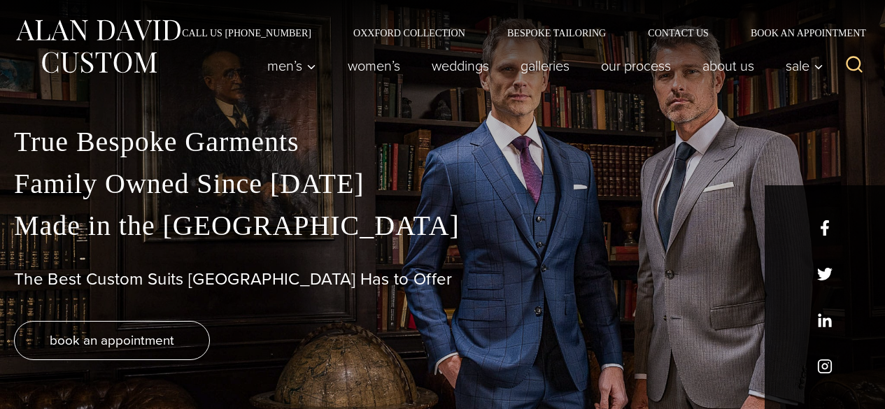  Describe the element at coordinates (545, 66) in the screenshot. I see `a: Galleries` at that location.